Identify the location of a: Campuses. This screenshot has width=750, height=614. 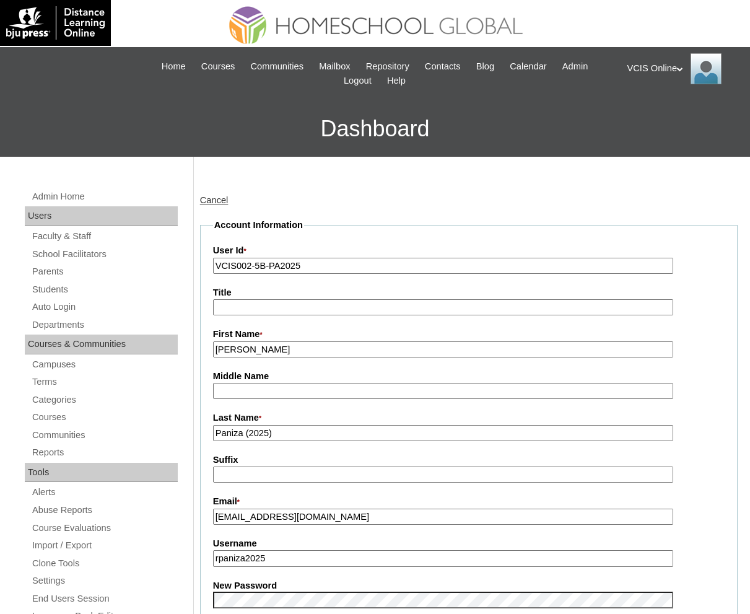
(104, 364).